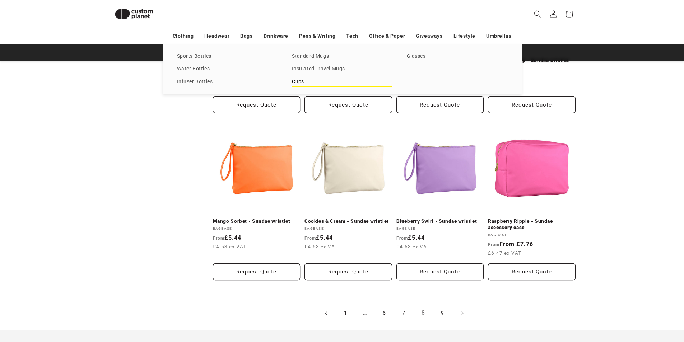  Describe the element at coordinates (257, 221) in the screenshot. I see `a: Mango Sorbet - Sundae wristlet` at that location.